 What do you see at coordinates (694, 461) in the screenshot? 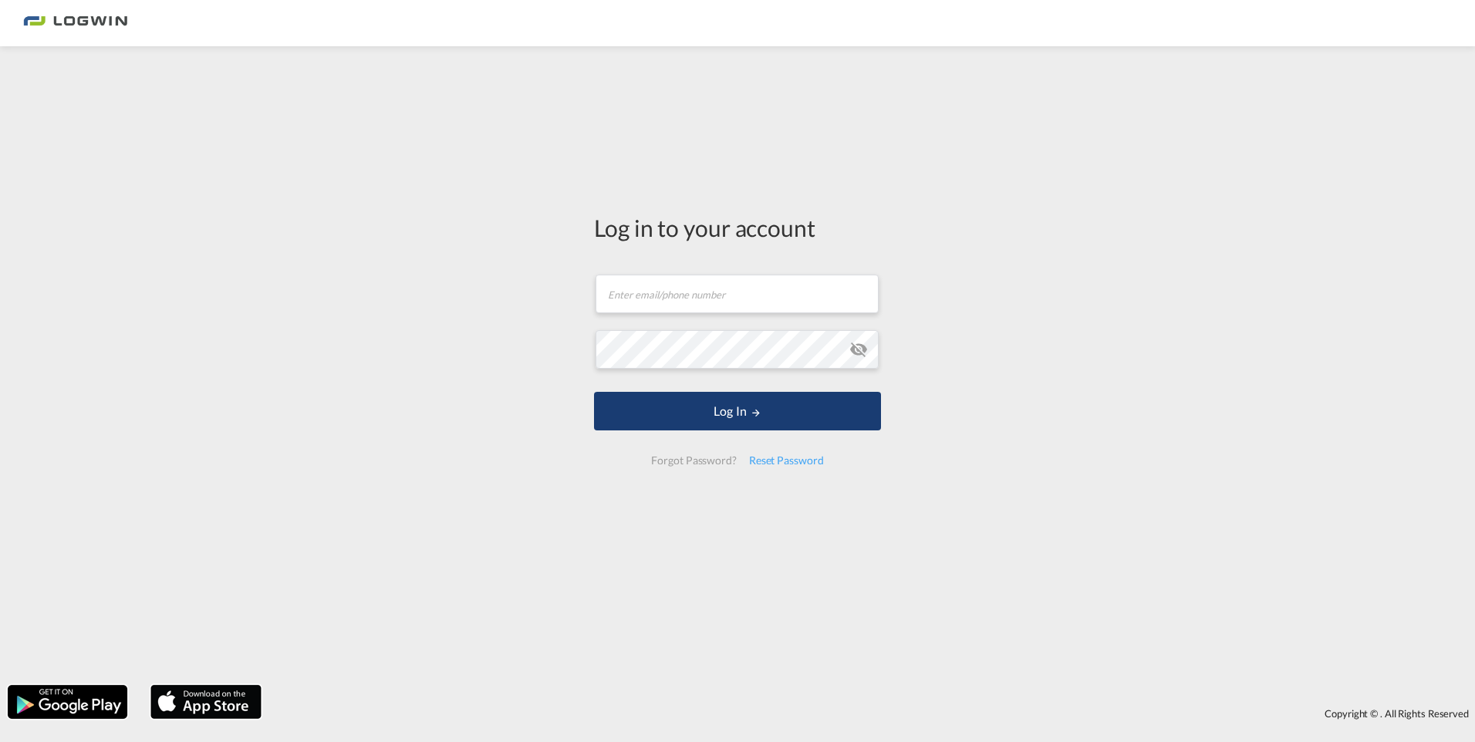
I see `div: Forgot Password?` at bounding box center [694, 461].